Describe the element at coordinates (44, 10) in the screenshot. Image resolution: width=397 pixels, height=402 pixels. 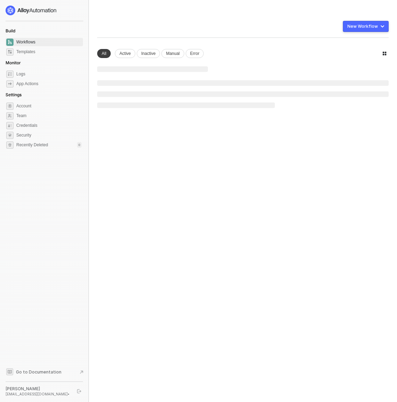
I see `a: logo` at that location.